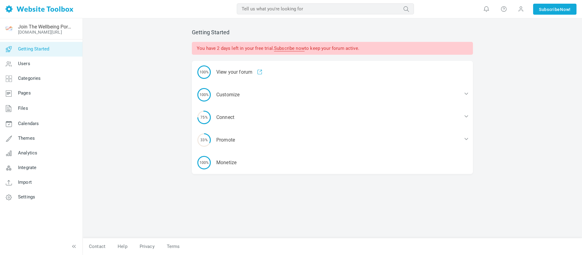 The height and width of the screenshot is (255, 582). I want to click on div: Promote, so click(332, 140).